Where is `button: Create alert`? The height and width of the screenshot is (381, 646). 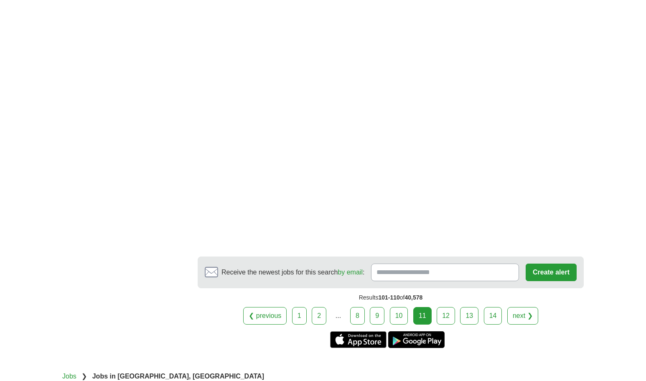 button: Create alert is located at coordinates (551, 272).